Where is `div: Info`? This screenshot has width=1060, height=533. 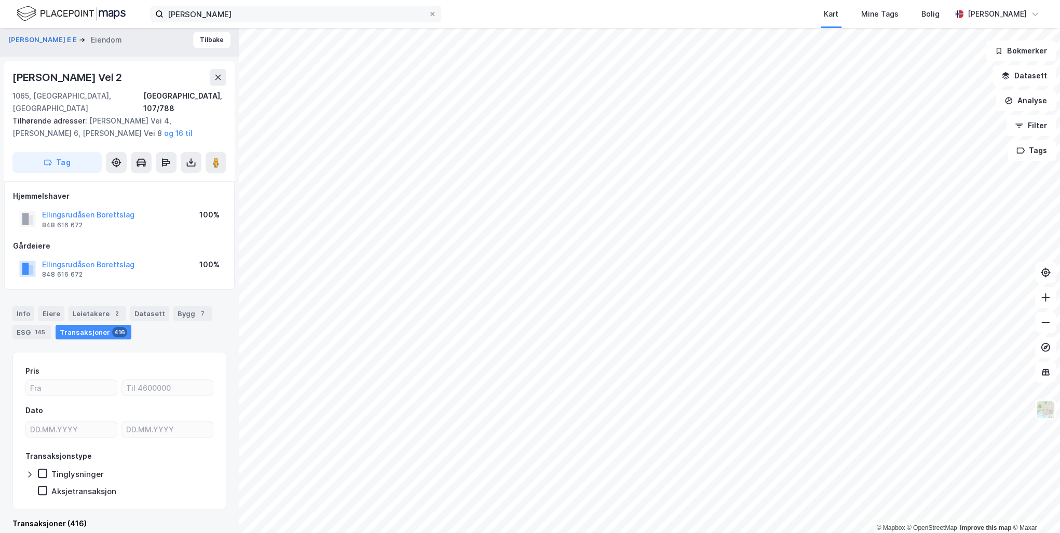
div: Info is located at coordinates (23, 314).